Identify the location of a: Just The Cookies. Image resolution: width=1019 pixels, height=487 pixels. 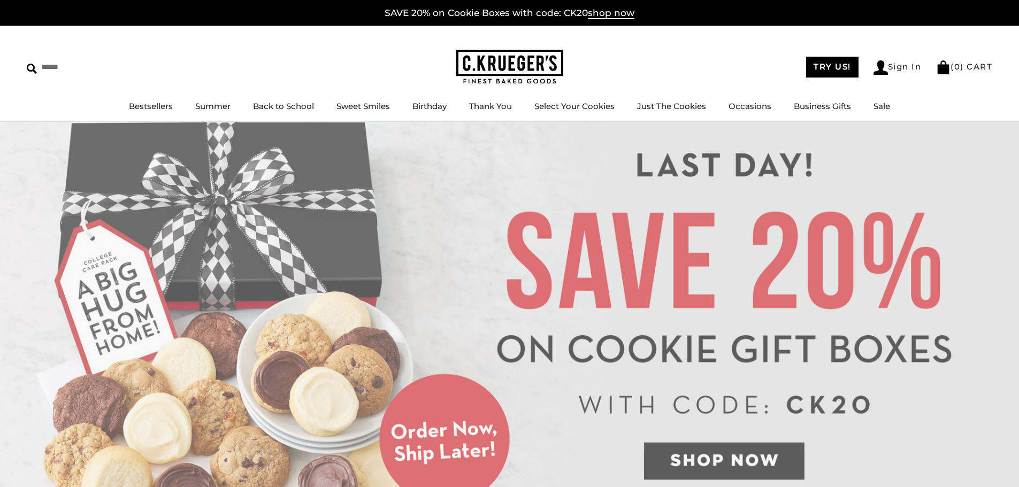
(671, 106).